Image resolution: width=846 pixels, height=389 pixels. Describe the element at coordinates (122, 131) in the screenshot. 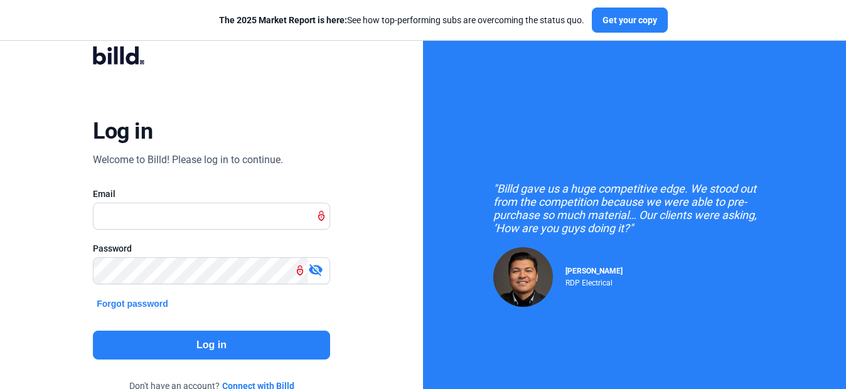

I see `div: Log in` at that location.